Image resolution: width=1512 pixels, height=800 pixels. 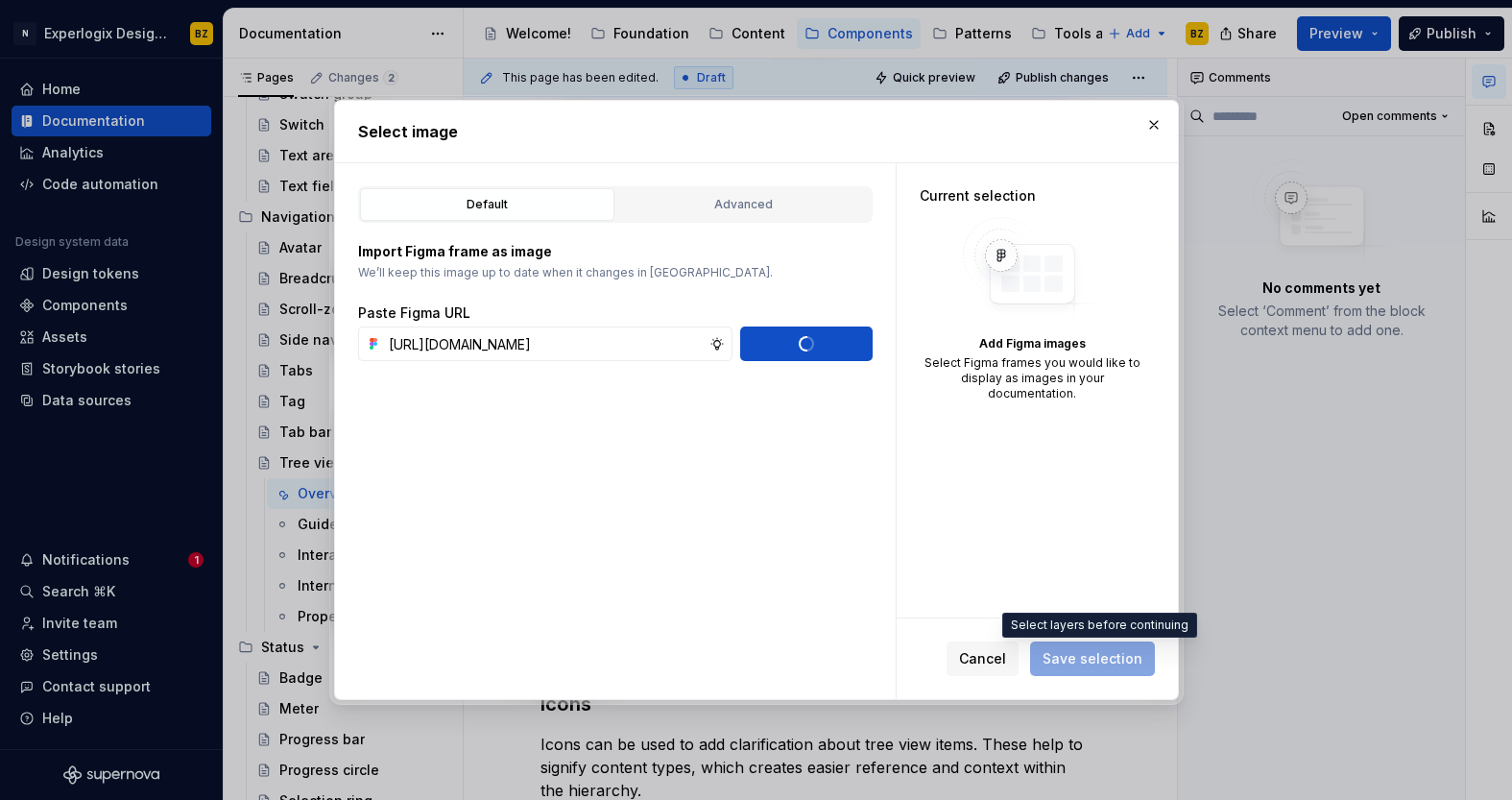 What do you see at coordinates (1032, 378) in the screenshot?
I see `div: Select Figma frames you would like to display as images in your documentation.` at bounding box center [1032, 378].